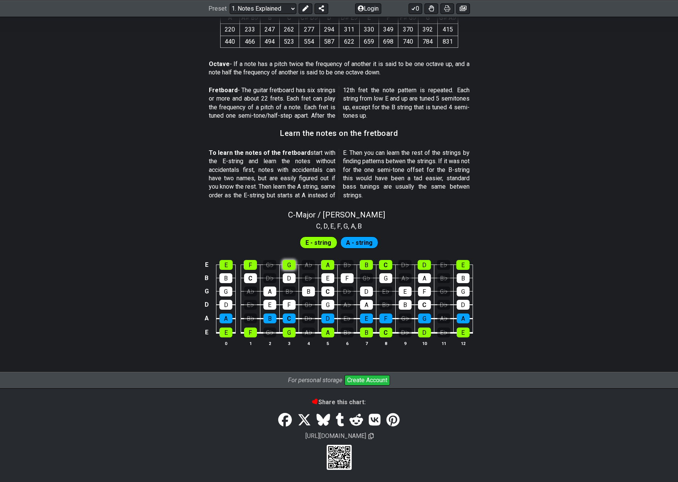 This screenshot has height=482, width=678. What do you see at coordinates (369, 17) in the screenshot?
I see `th: E` at bounding box center [369, 17].